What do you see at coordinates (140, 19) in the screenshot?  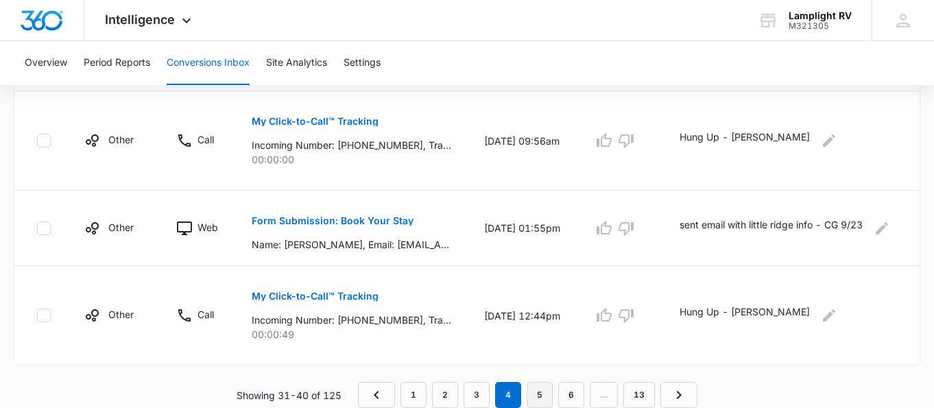 I see `span: Intelligence` at bounding box center [140, 19].